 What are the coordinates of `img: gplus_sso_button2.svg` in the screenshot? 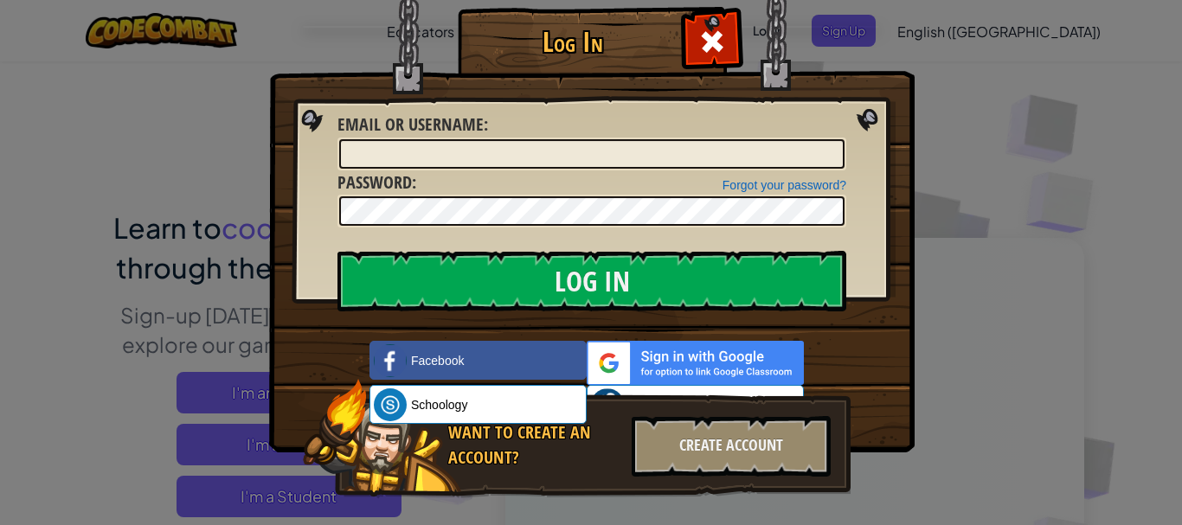 It's located at (695, 362).